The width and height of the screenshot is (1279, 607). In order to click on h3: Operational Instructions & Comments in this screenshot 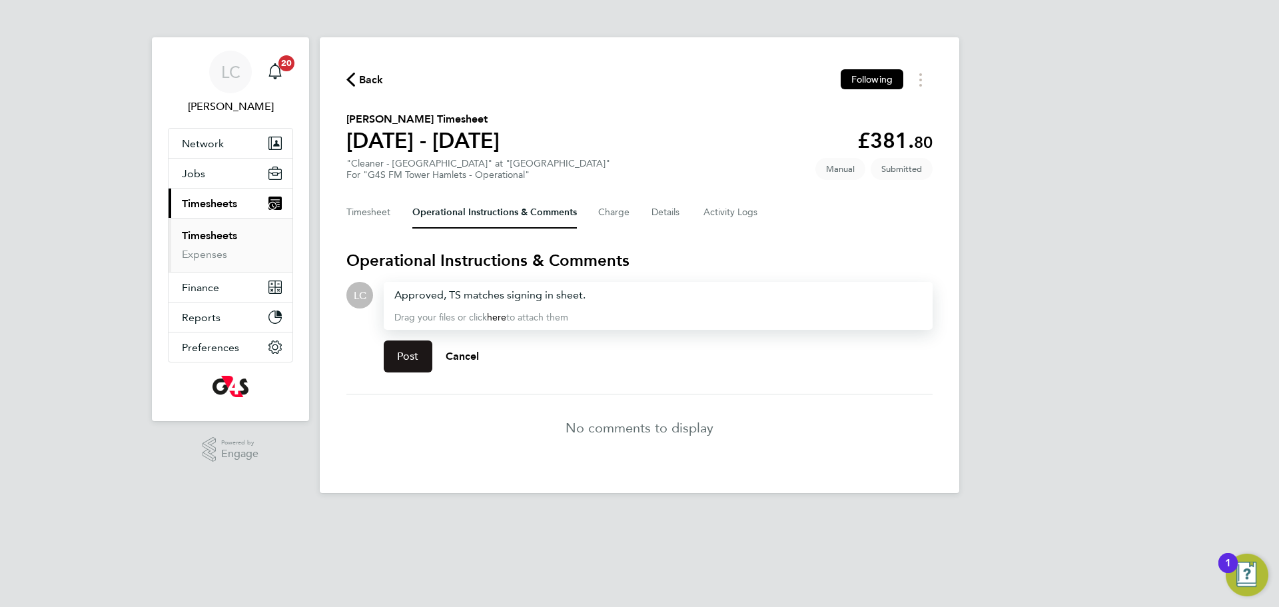, I will do `click(639, 260)`.